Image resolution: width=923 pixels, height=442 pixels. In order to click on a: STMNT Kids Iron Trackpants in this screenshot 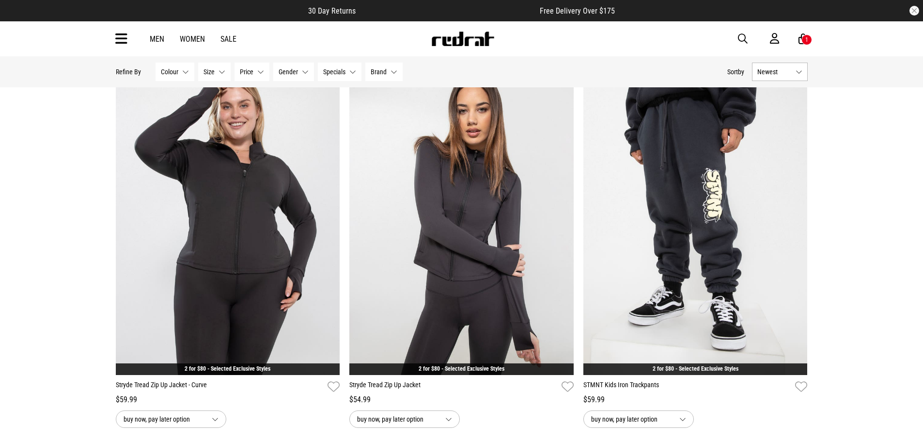, I will do `click(688, 386)`.